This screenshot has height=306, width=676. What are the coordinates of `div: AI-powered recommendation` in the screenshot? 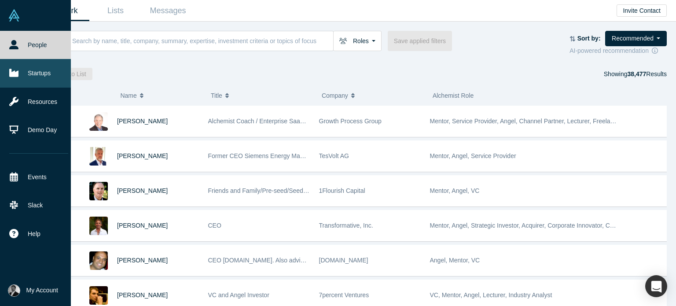 It's located at (618, 51).